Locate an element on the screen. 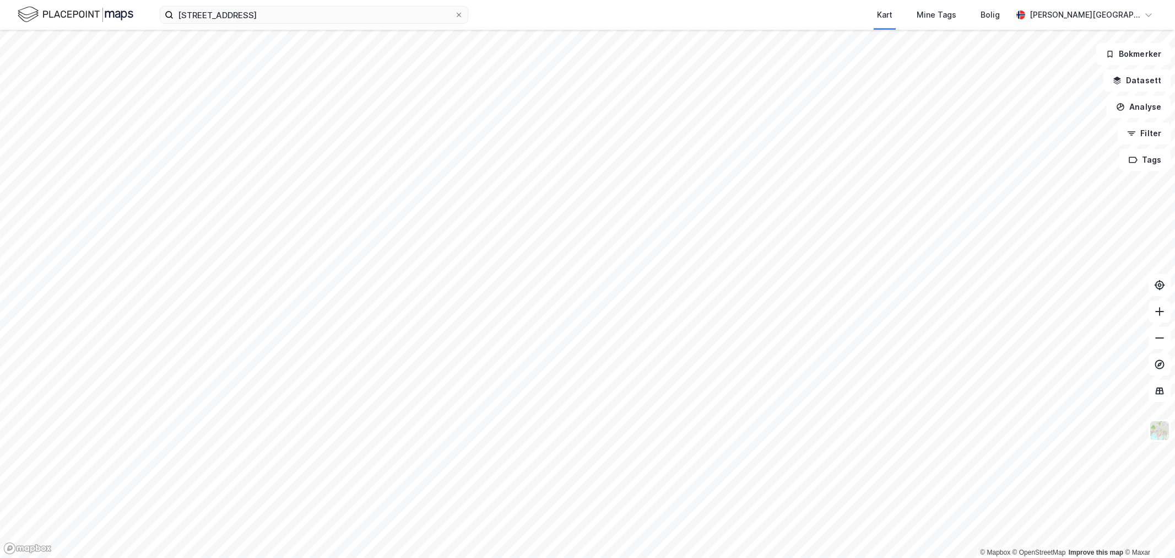  img: Z is located at coordinates (1160, 430).